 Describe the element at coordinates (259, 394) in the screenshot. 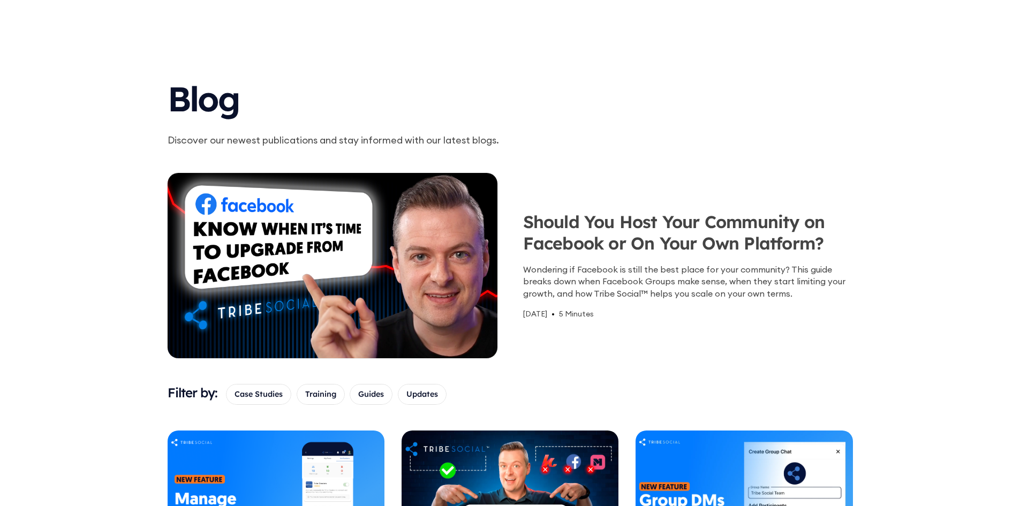

I see `span: Case Studies` at that location.